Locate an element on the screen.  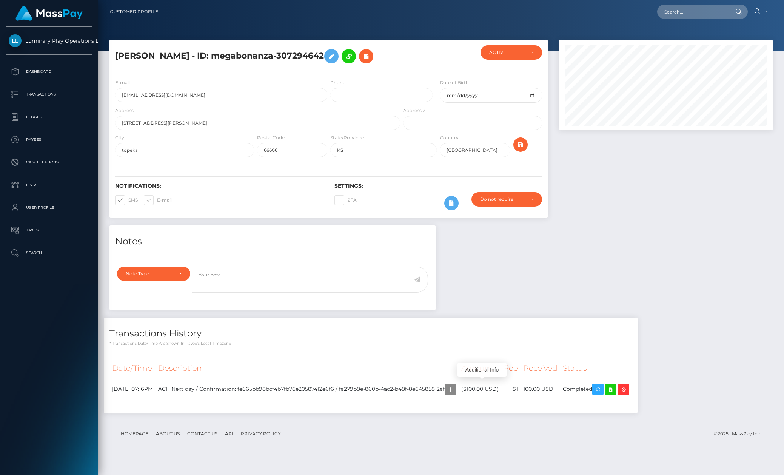
p: Search is located at coordinates (49, 253).